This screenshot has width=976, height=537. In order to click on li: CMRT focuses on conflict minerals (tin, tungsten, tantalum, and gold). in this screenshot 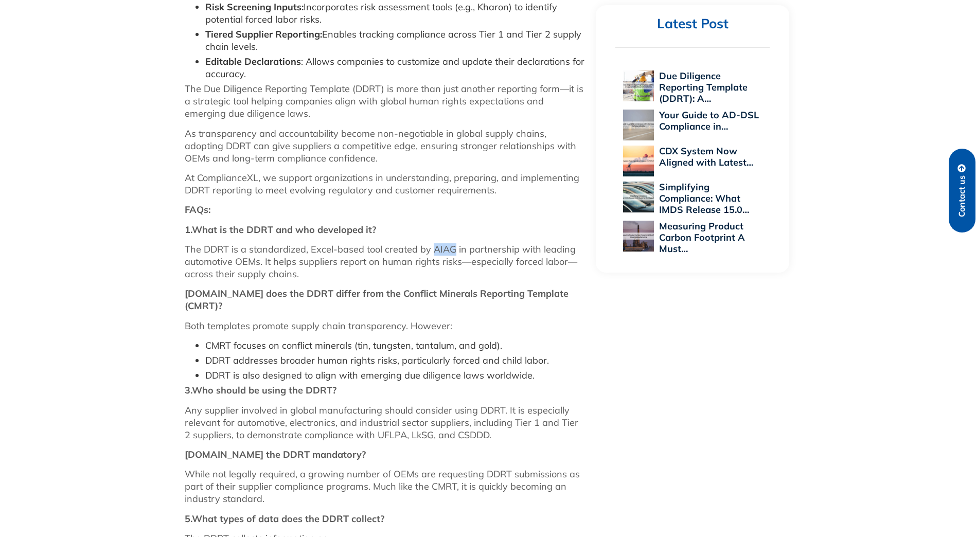, I will do `click(396, 346)`.